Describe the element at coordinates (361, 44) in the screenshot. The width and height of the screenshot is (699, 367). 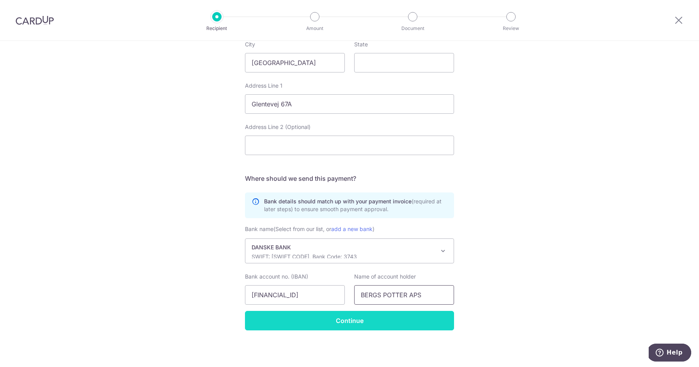
I see `label: State` at that location.